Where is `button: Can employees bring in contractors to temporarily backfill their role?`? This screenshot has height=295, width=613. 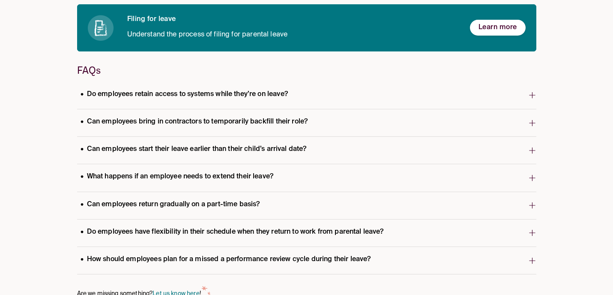
button: Can employees bring in contractors to temporarily backfill their role? is located at coordinates (307, 123).